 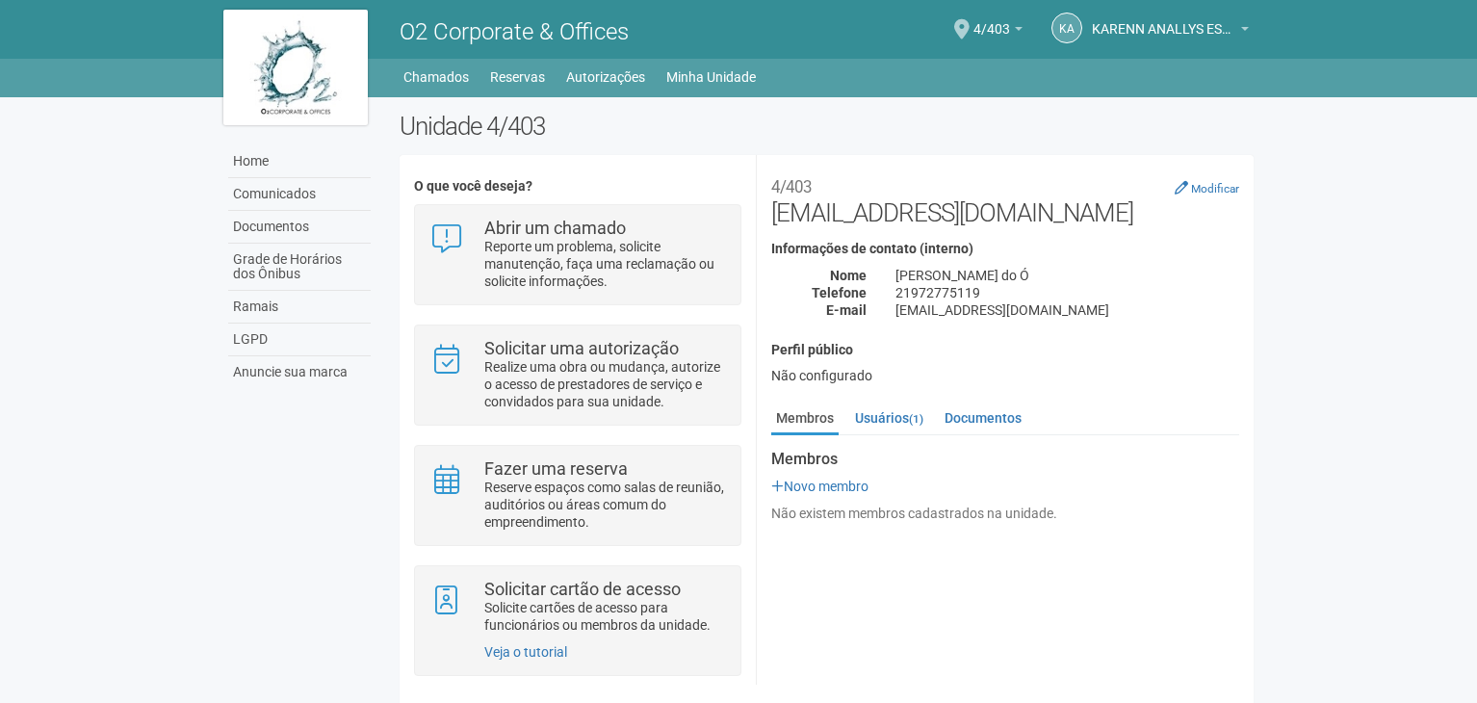 What do you see at coordinates (300, 162) in the screenshot?
I see `a: Home` at bounding box center [300, 162].